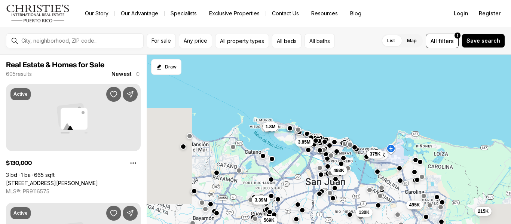  Describe the element at coordinates (270, 127) in the screenshot. I see `button: 1.8M` at that location.